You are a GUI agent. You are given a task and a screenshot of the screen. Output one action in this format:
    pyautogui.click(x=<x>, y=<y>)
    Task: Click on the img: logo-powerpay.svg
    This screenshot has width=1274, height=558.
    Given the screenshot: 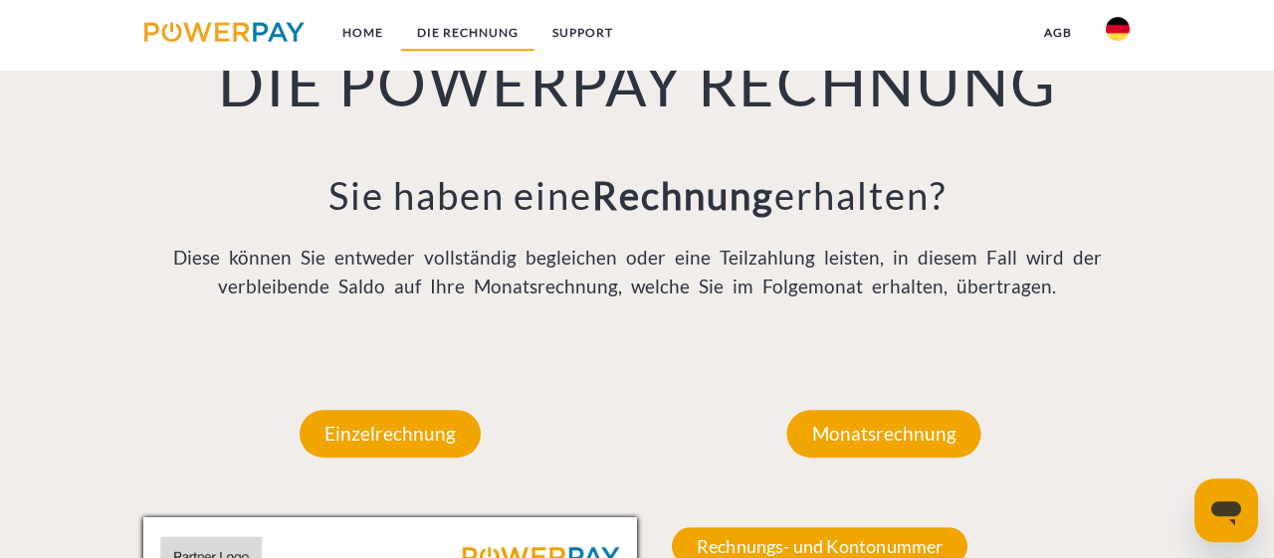 What is the action you would take?
    pyautogui.click(x=224, y=32)
    